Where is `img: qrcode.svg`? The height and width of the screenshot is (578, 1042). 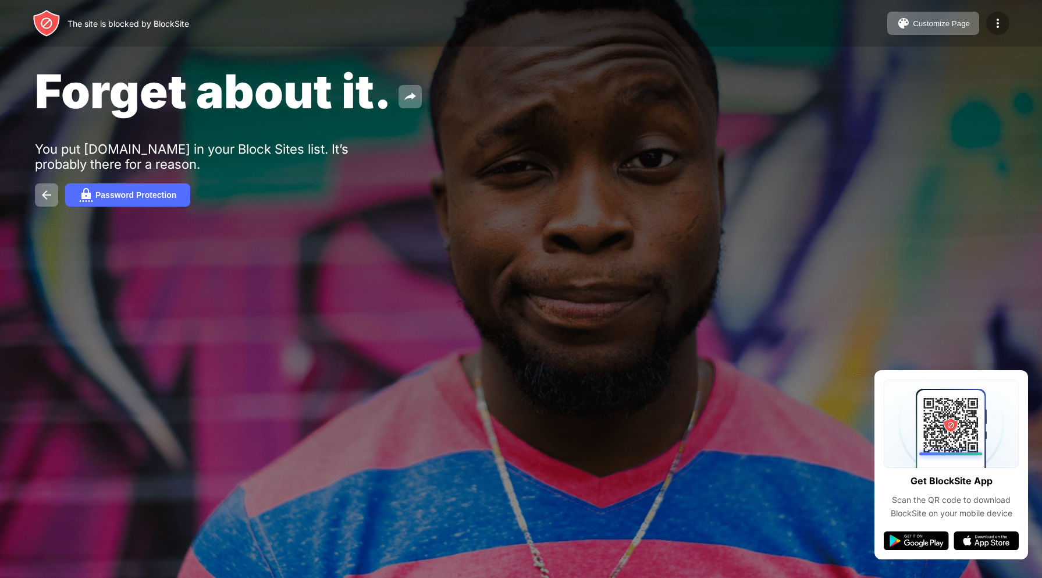 img: qrcode.svg is located at coordinates (952, 424).